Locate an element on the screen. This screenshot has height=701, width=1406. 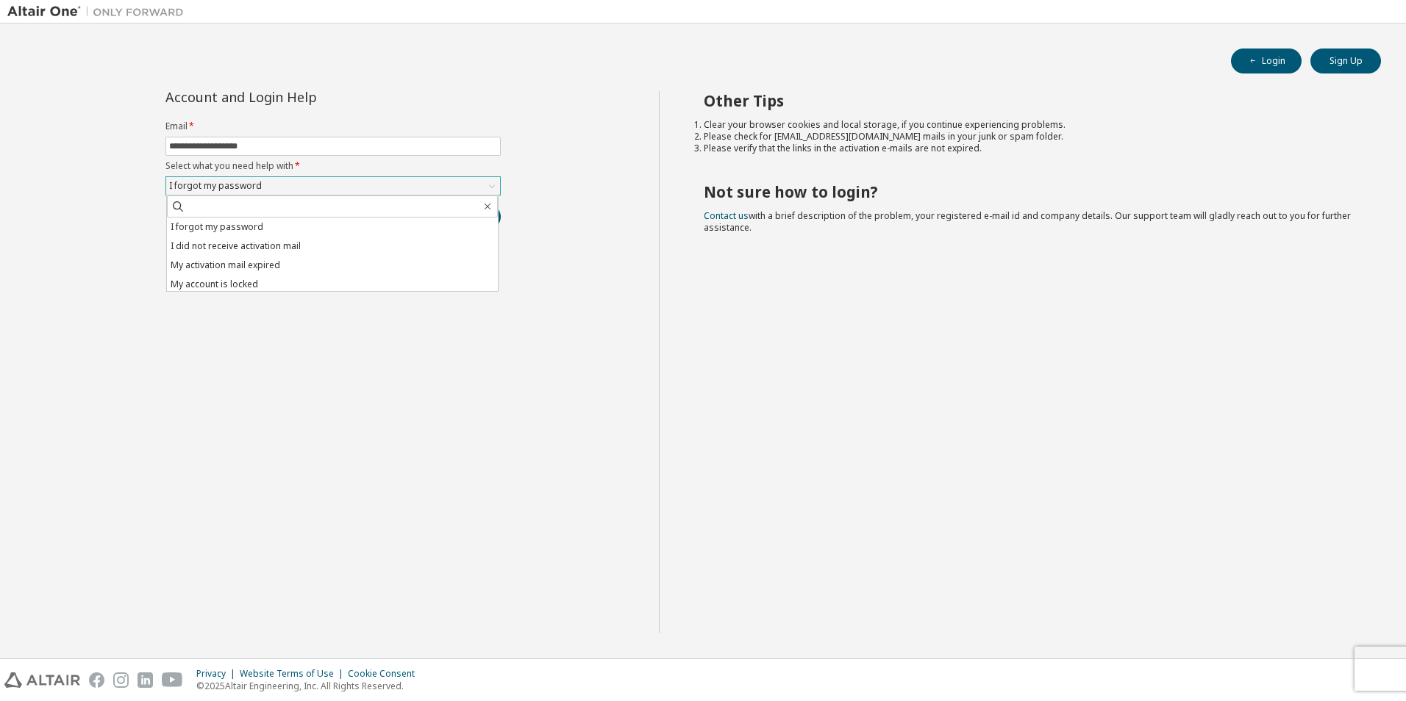
div: Privacy is located at coordinates (218, 674).